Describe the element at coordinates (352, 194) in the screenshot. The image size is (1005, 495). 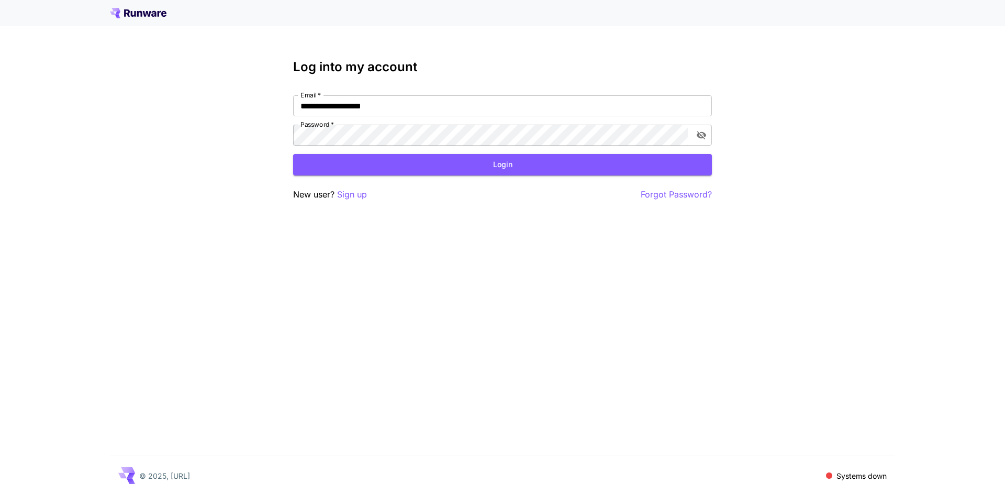
I see `button: Sign up` at that location.